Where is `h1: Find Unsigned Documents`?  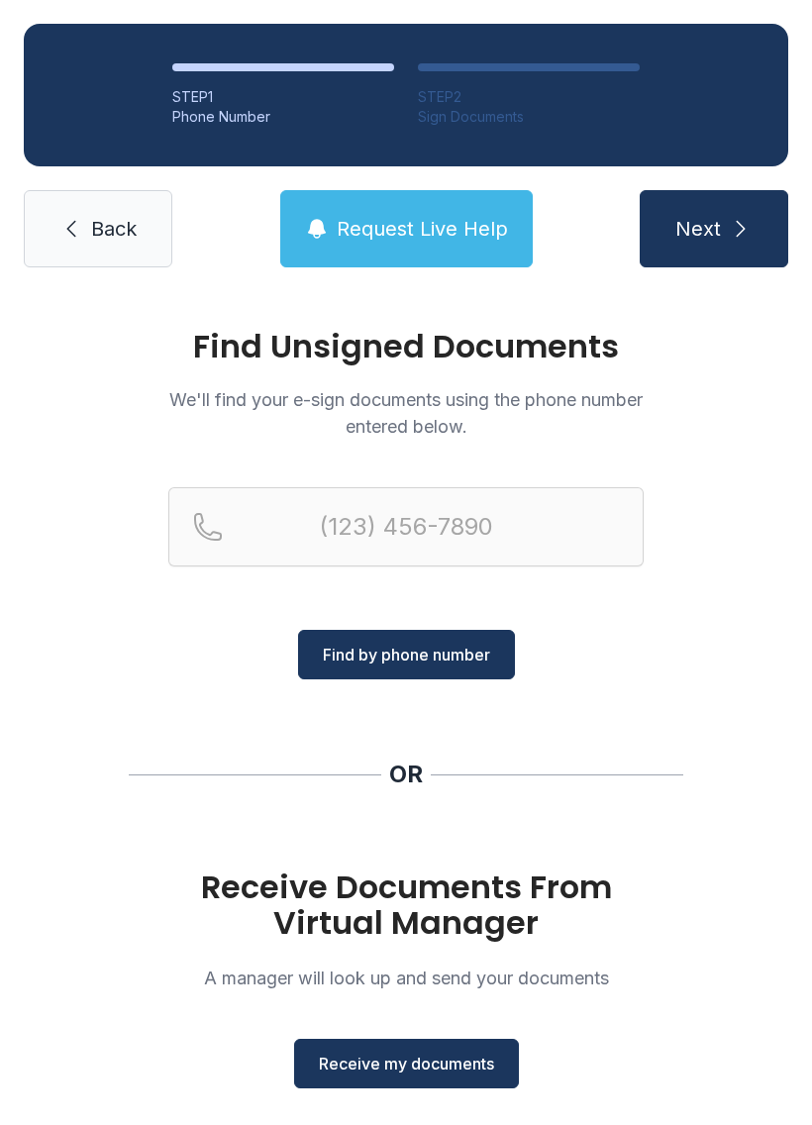
h1: Find Unsigned Documents is located at coordinates (406, 346).